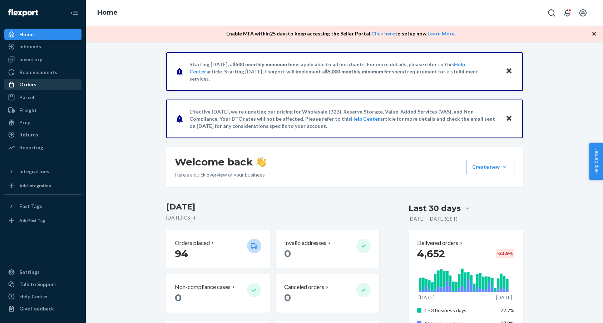 Image resolution: width=603 pixels, height=323 pixels. I want to click on a: Prep, so click(43, 122).